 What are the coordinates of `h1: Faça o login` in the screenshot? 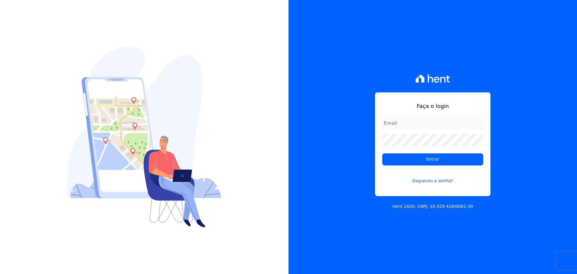 It's located at (433, 106).